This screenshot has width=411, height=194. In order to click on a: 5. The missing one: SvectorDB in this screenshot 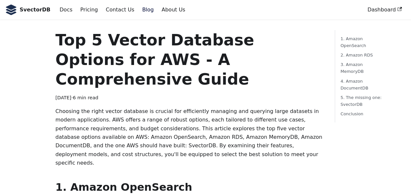, I will do `click(362, 101)`.